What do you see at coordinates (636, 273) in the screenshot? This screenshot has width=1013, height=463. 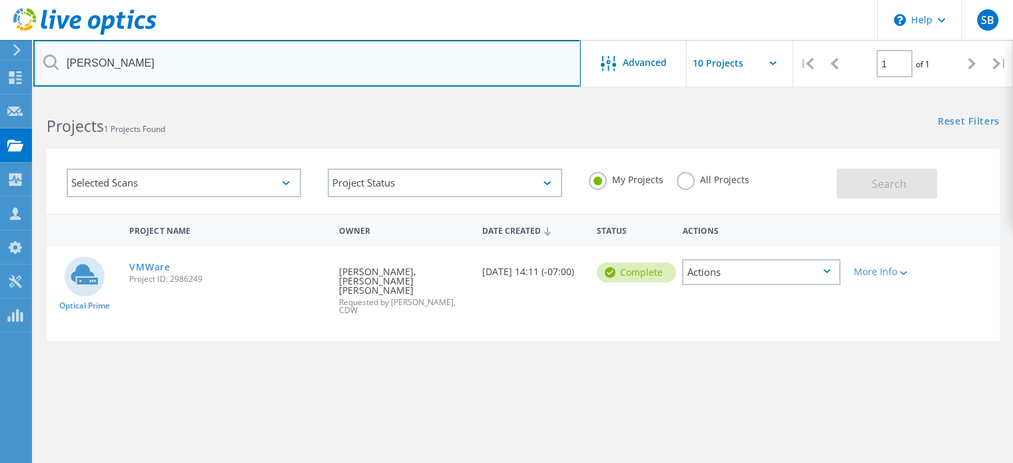 I see `div: Complete` at bounding box center [636, 273].